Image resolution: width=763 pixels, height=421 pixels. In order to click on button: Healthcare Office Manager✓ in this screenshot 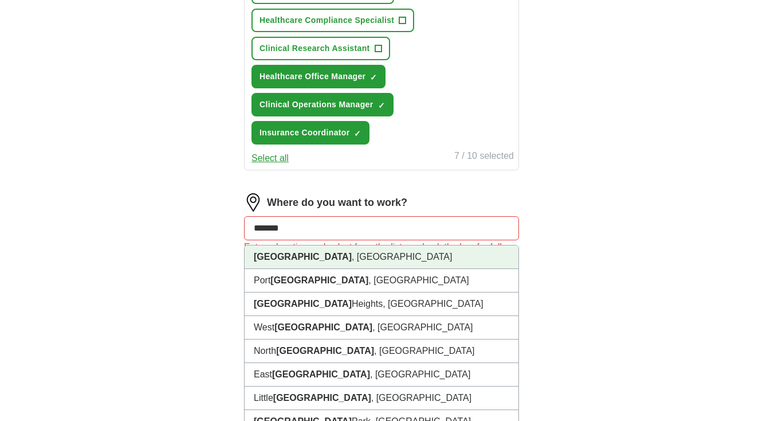, I will do `click(319, 76)`.